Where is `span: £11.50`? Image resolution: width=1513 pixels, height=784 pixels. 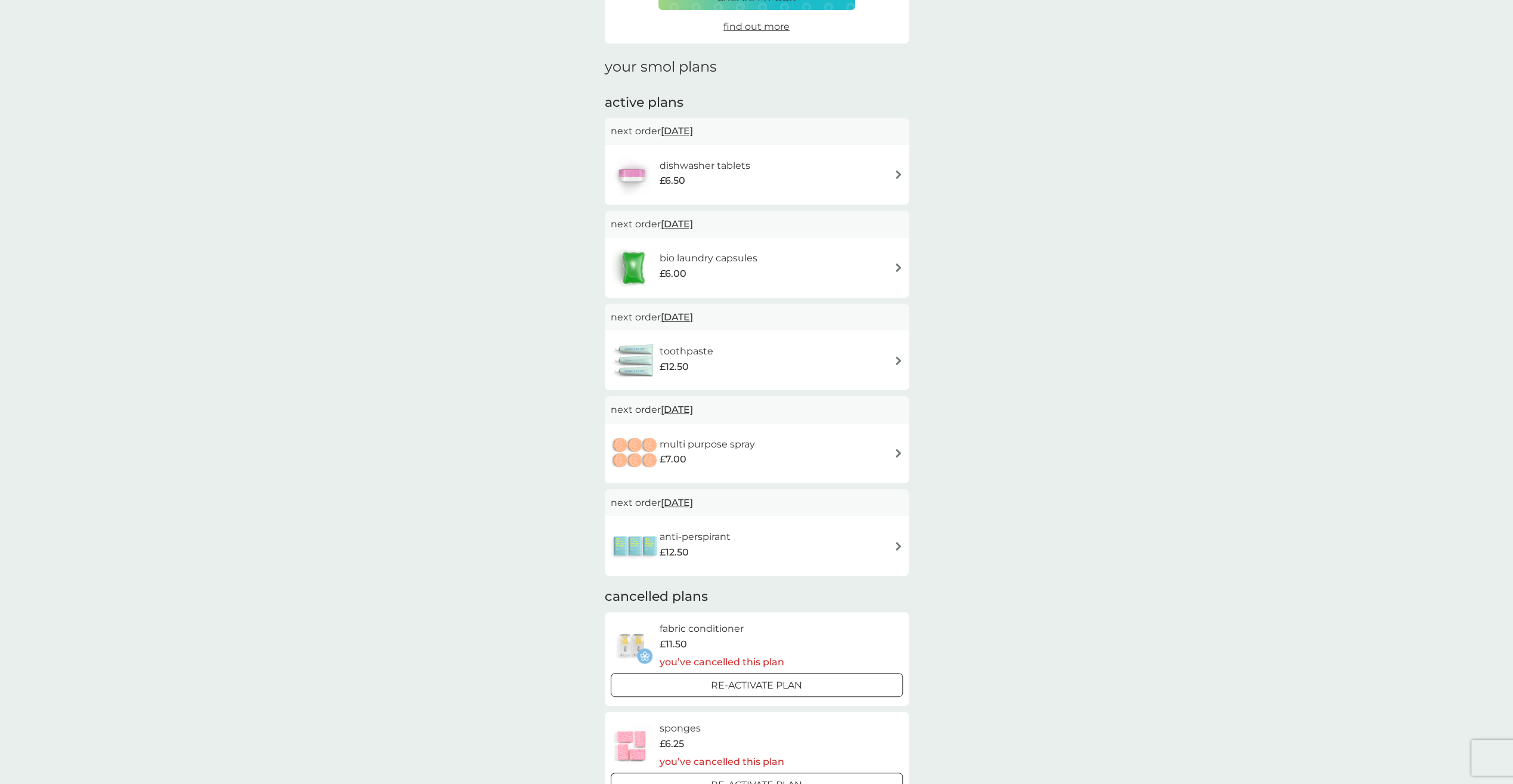
span: £11.50 is located at coordinates (673, 644).